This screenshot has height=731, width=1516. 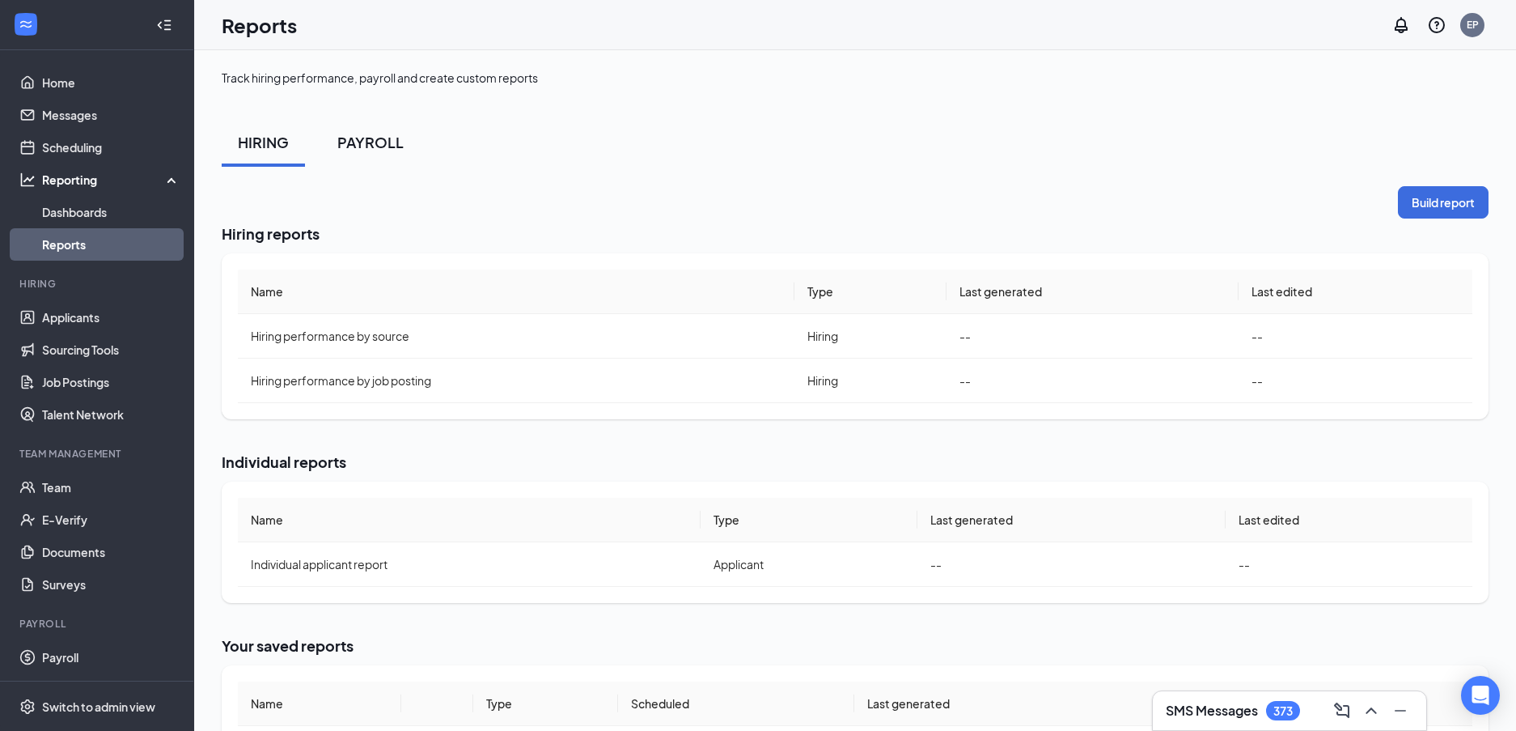 I want to click on svg: ChevronUp, so click(x=1371, y=710).